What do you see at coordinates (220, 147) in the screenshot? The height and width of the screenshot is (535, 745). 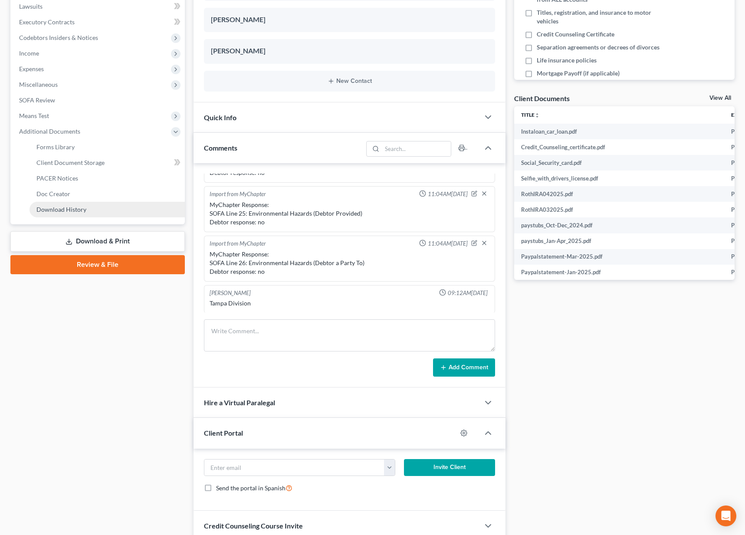 I see `span: Comments` at bounding box center [220, 147].